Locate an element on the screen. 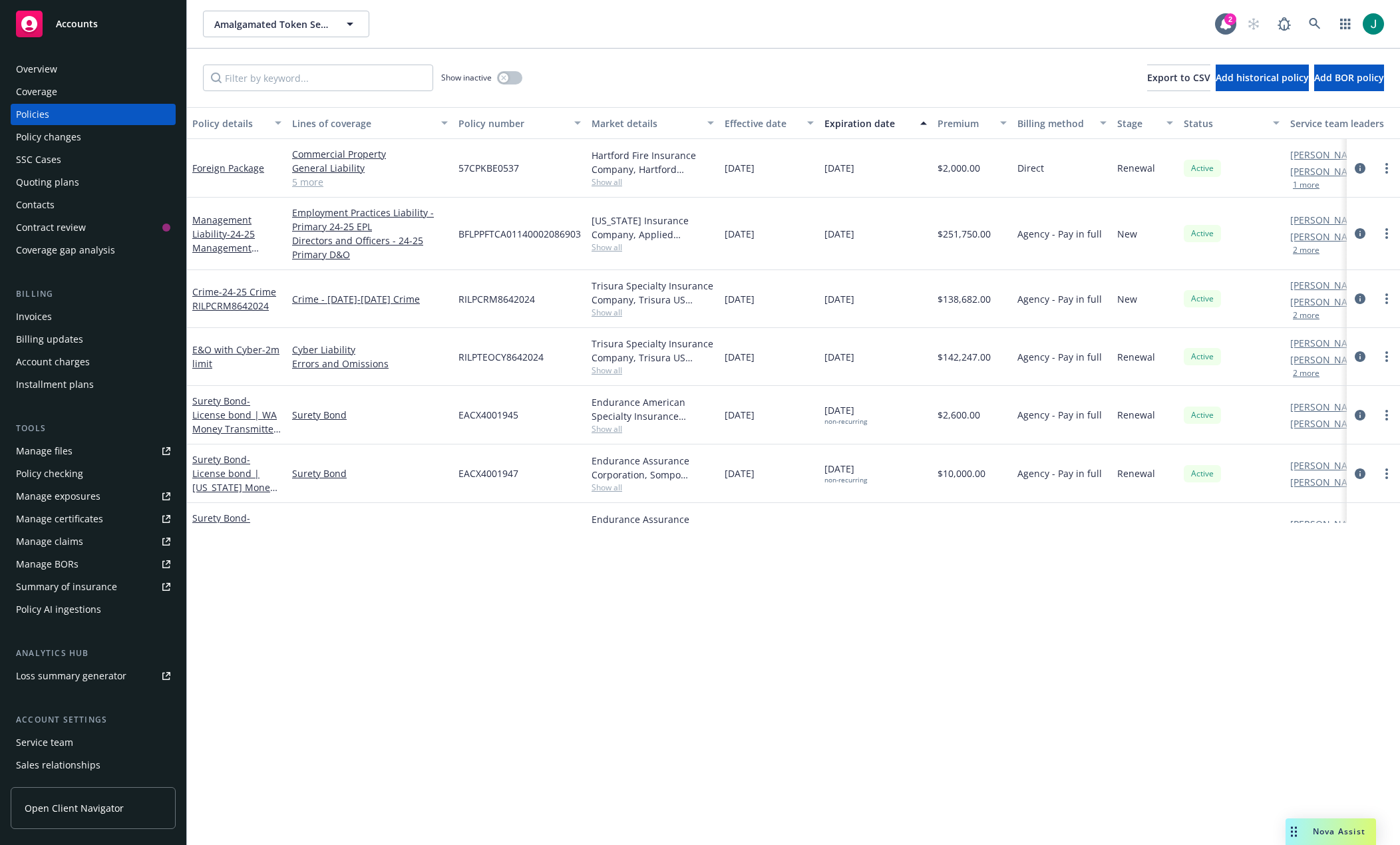  a: Cyber Liability is located at coordinates (370, 349).